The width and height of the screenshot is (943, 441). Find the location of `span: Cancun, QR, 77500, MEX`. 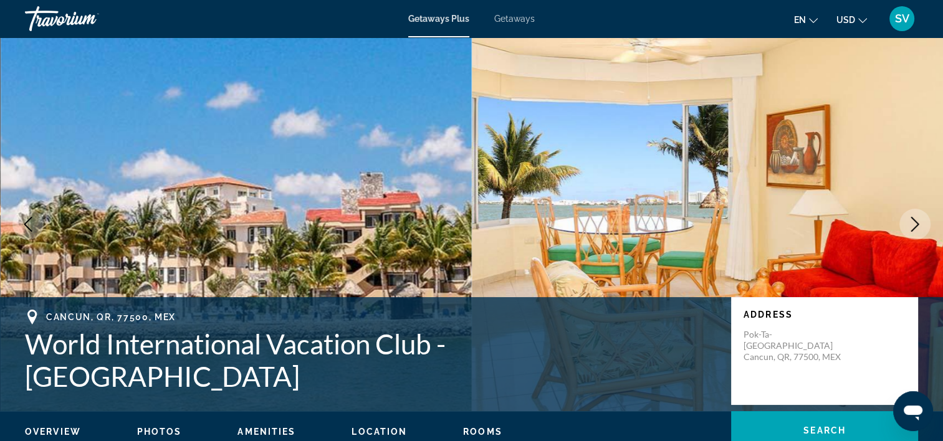

span: Cancun, QR, 77500, MEX is located at coordinates (111, 317).